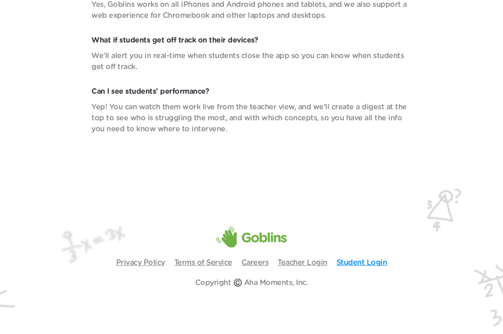  Describe the element at coordinates (362, 262) in the screenshot. I see `a: Student Login` at that location.